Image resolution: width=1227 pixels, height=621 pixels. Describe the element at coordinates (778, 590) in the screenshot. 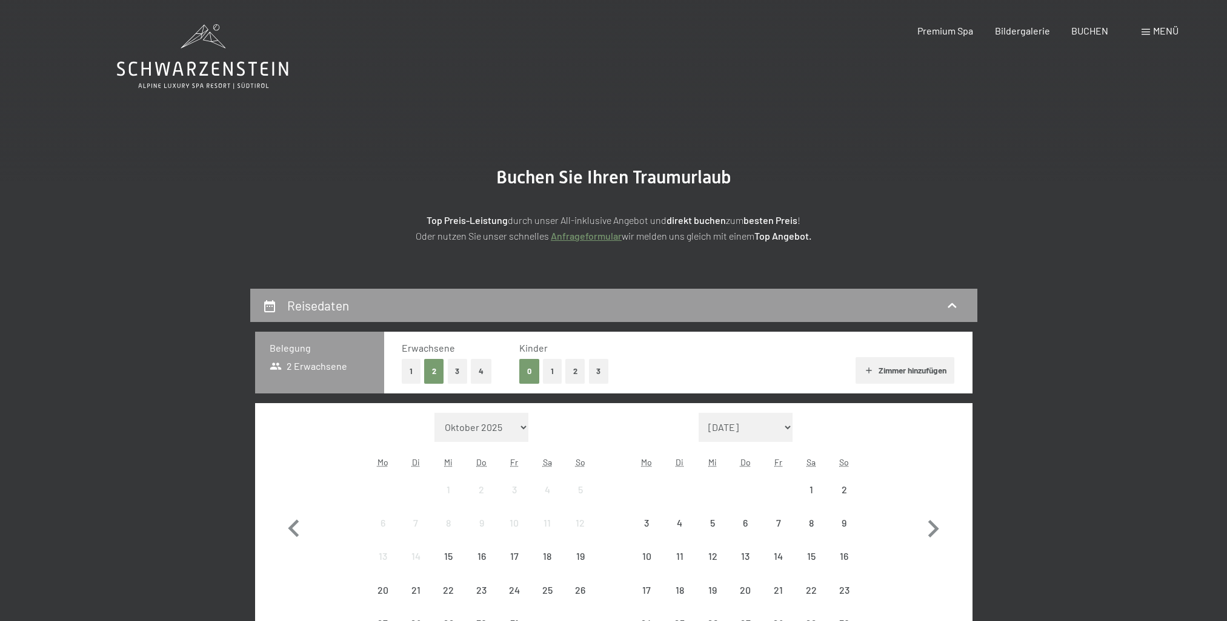

I see `div: Fri Nov 21 2025` at that location.